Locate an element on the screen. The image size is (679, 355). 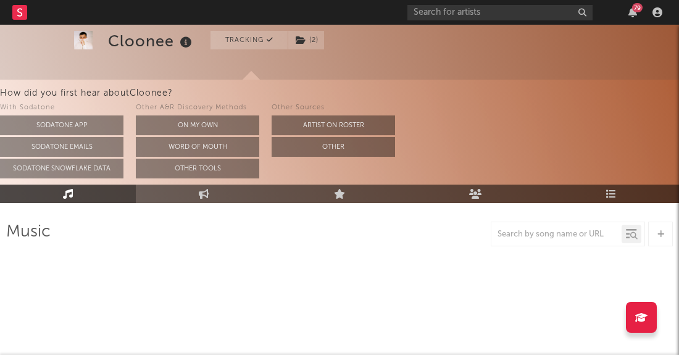
div: Other A&R Discovery Methods is located at coordinates (198, 108).